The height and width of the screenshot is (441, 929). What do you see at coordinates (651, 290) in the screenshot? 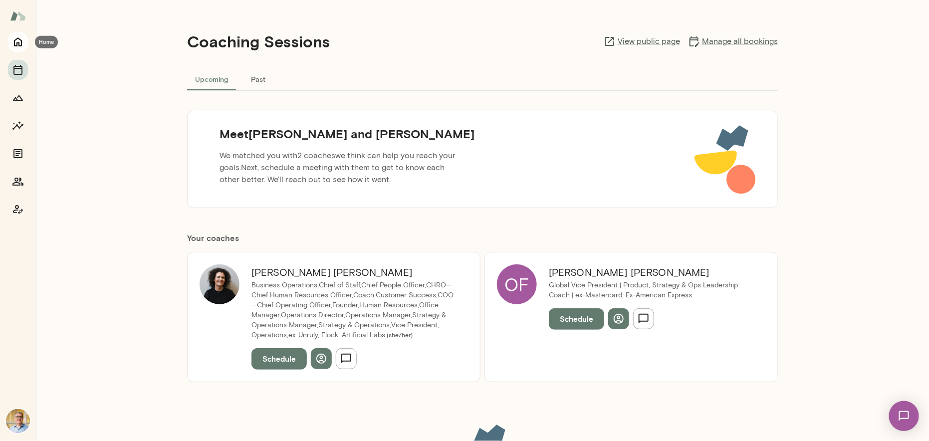
I see `p: Global Vice President | Product, Strategy & Ops Leadership Coach | ex-Mastercard, Ex-American Exp...` at bounding box center [651, 290].